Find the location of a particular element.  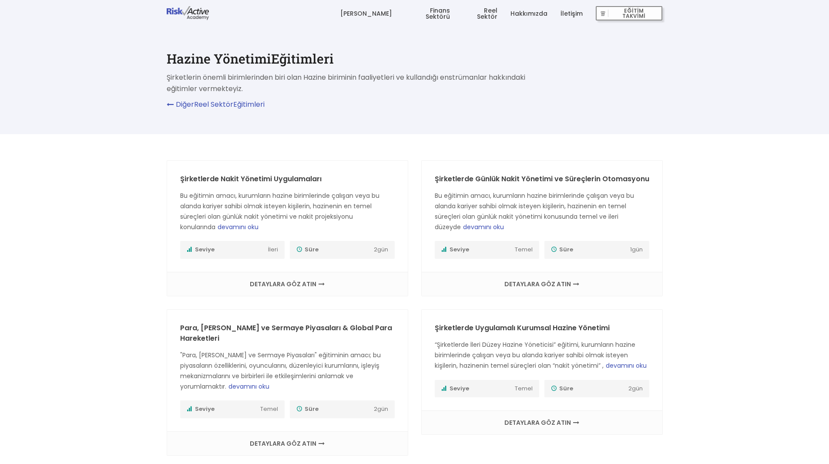

span: “Şirketlerde İleri Düzey Hazine Yöneticisi” eğitimi, kurumların hazine birimlerinde çalışan veya ... is located at coordinates (541, 355).